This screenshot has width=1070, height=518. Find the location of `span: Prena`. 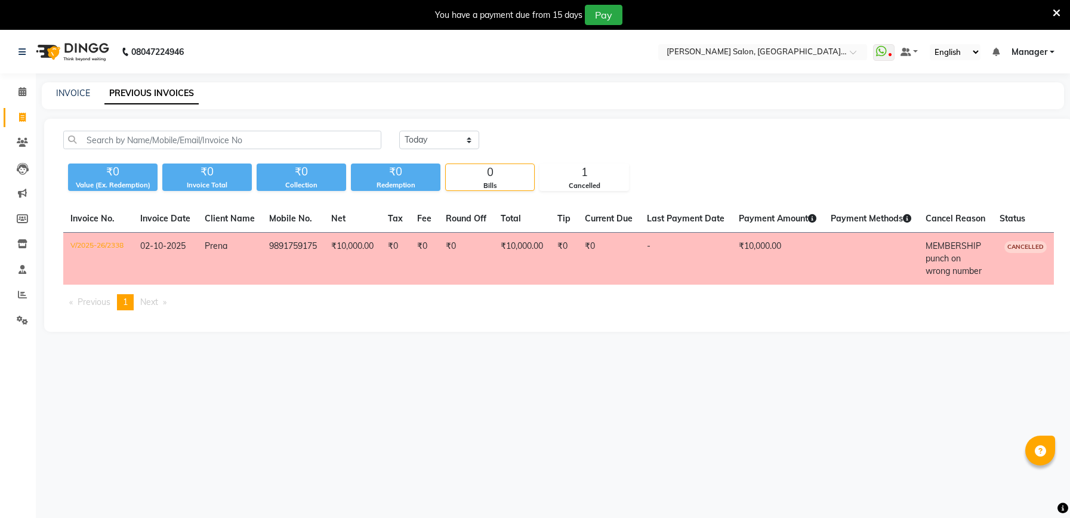

span: Prena is located at coordinates (216, 246).